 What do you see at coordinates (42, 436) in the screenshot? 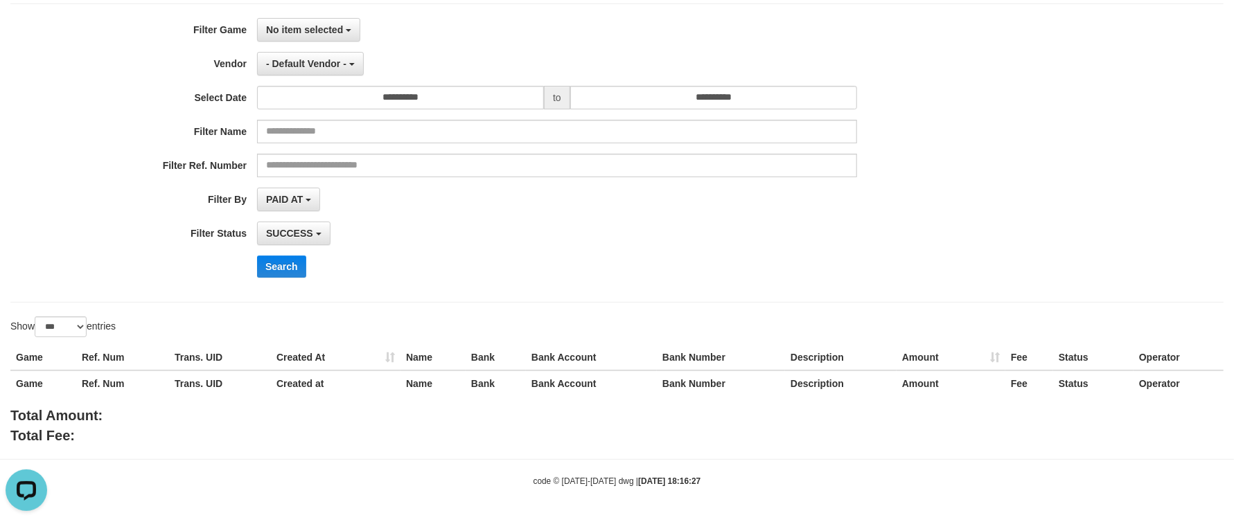
I see `b: Total Fee:` at bounding box center [42, 436].